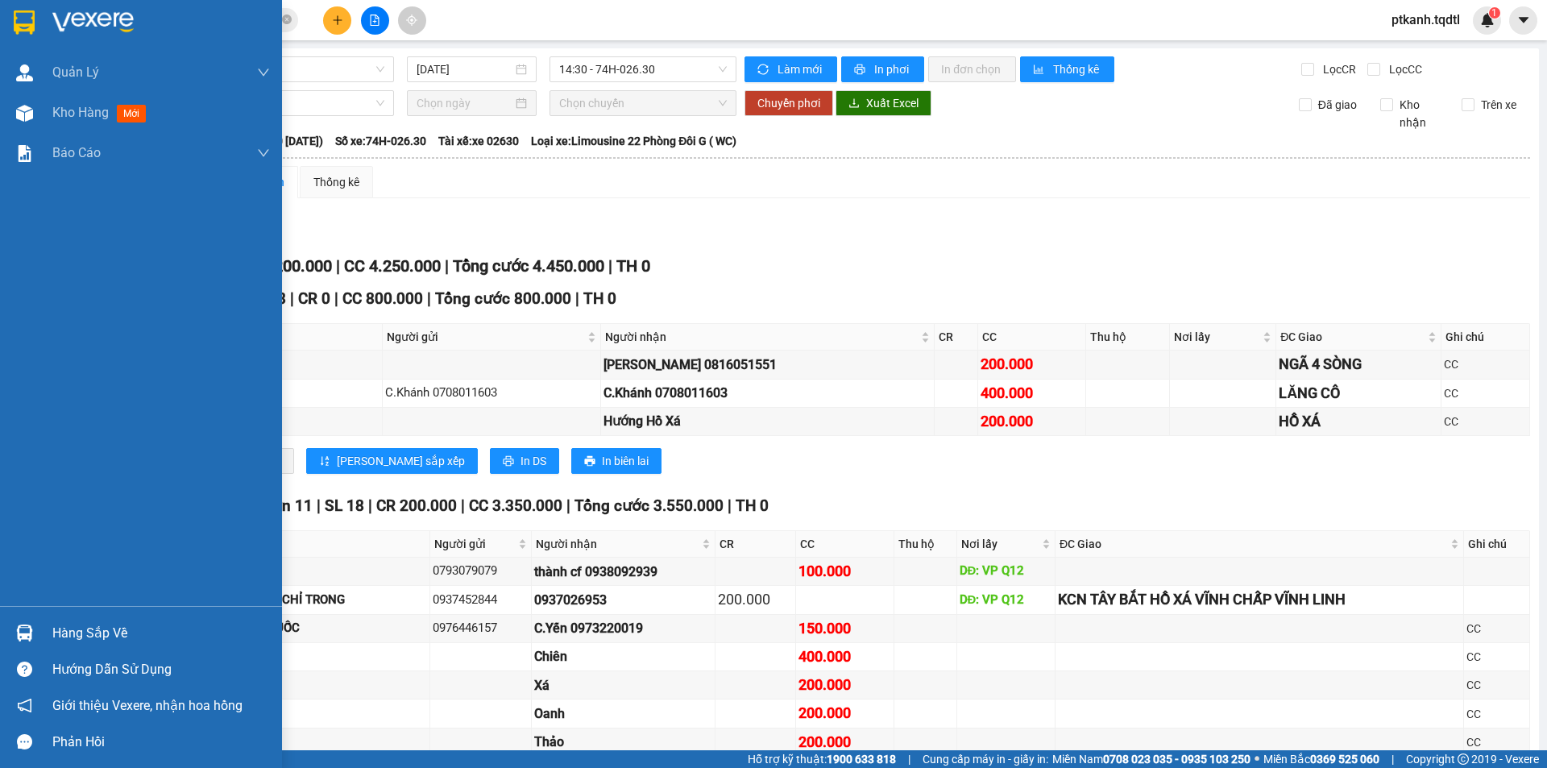 This screenshot has height=768, width=1547. I want to click on span: Kho nhận, so click(1421, 114).